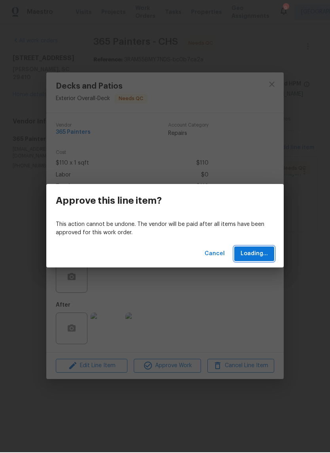 Image resolution: width=330 pixels, height=453 pixels. I want to click on h3: Approve this line item?, so click(109, 201).